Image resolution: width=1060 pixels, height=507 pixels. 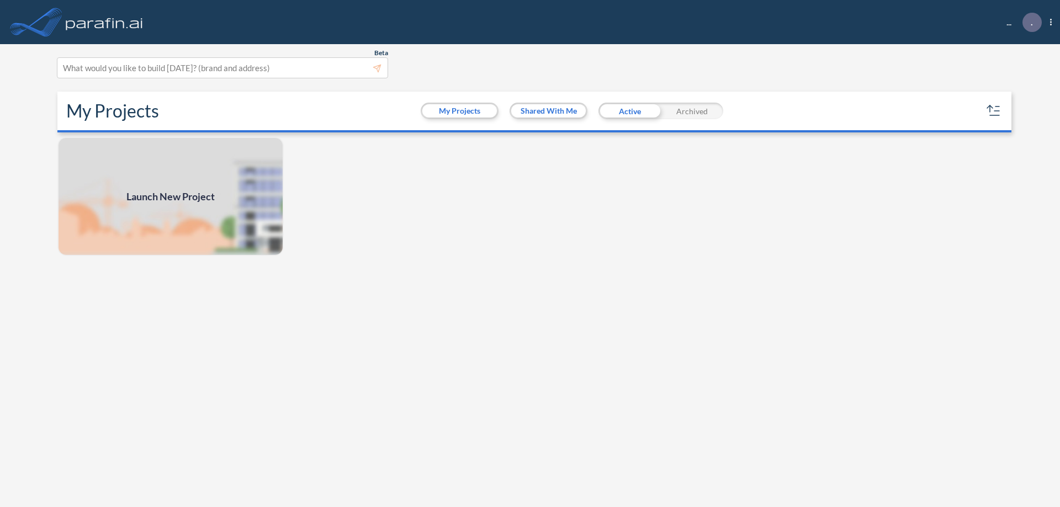 I want to click on button: Shared With Me, so click(x=548, y=111).